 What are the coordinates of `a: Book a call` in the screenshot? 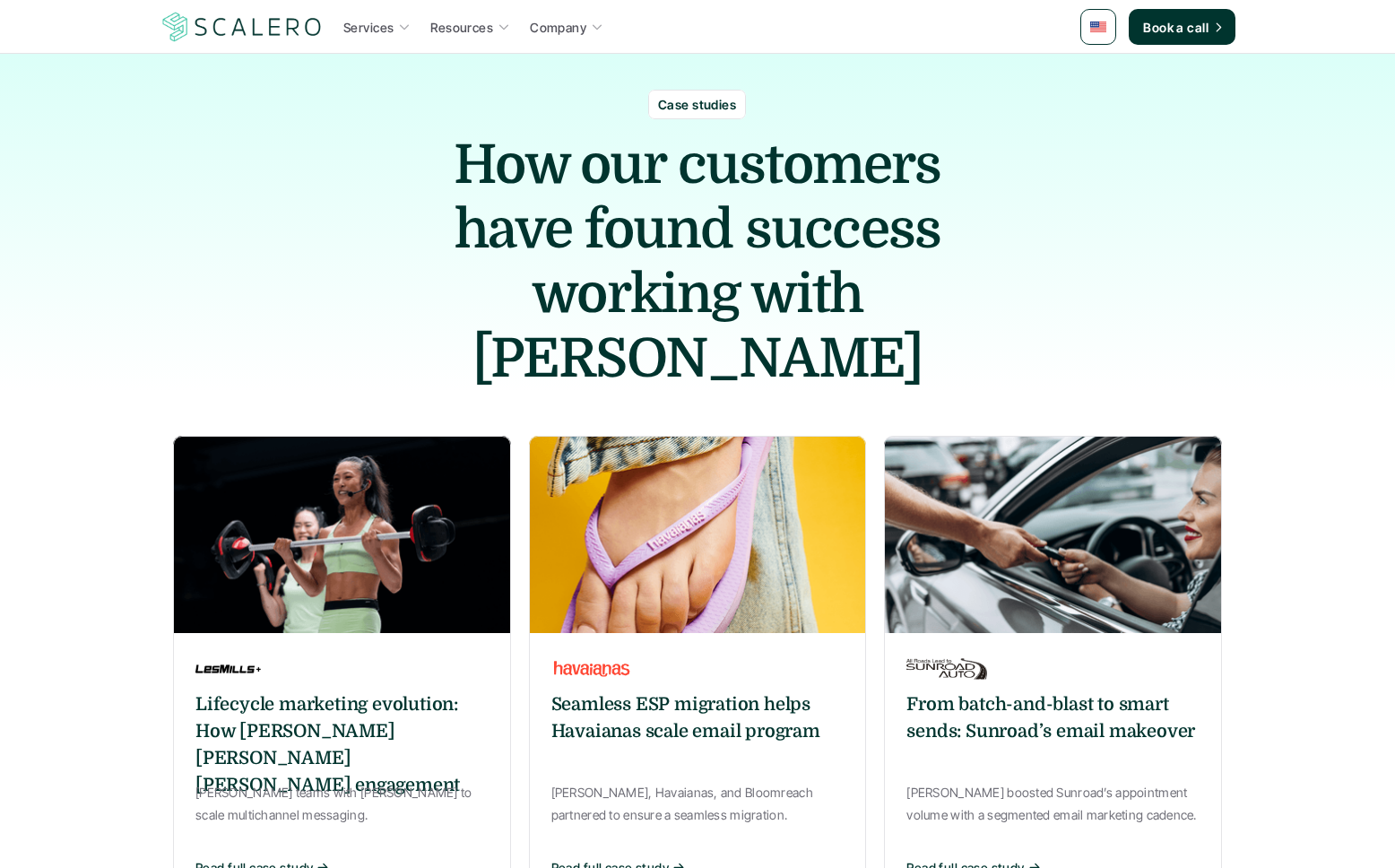 It's located at (1182, 27).